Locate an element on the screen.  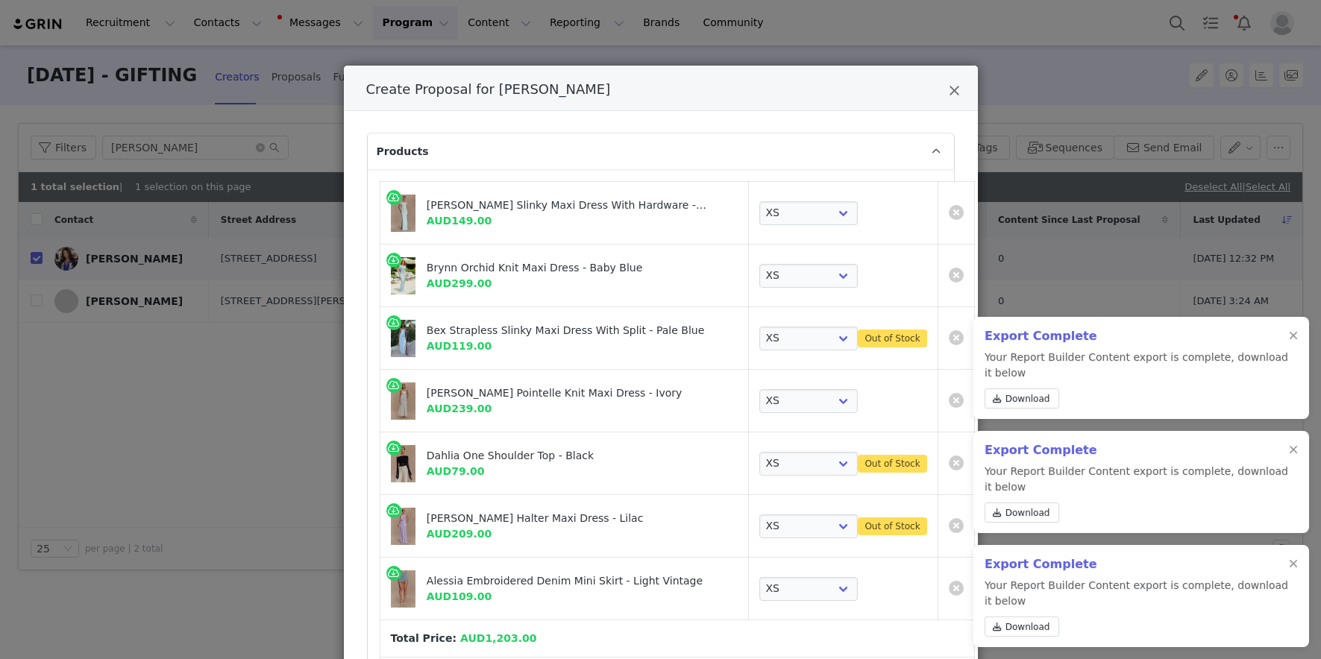
span: AUD299.00 is located at coordinates (459, 283).